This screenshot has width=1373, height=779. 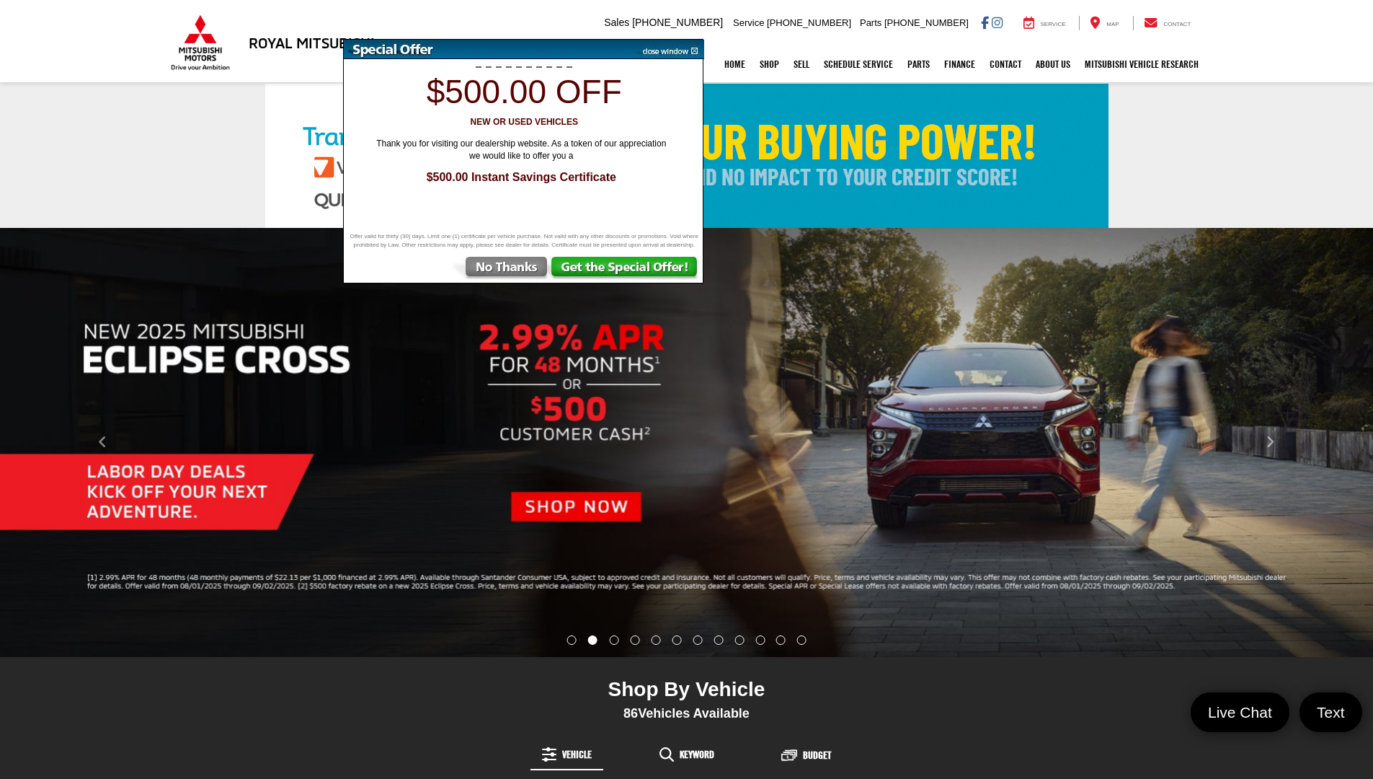 I want to click on span: 86, so click(x=631, y=713).